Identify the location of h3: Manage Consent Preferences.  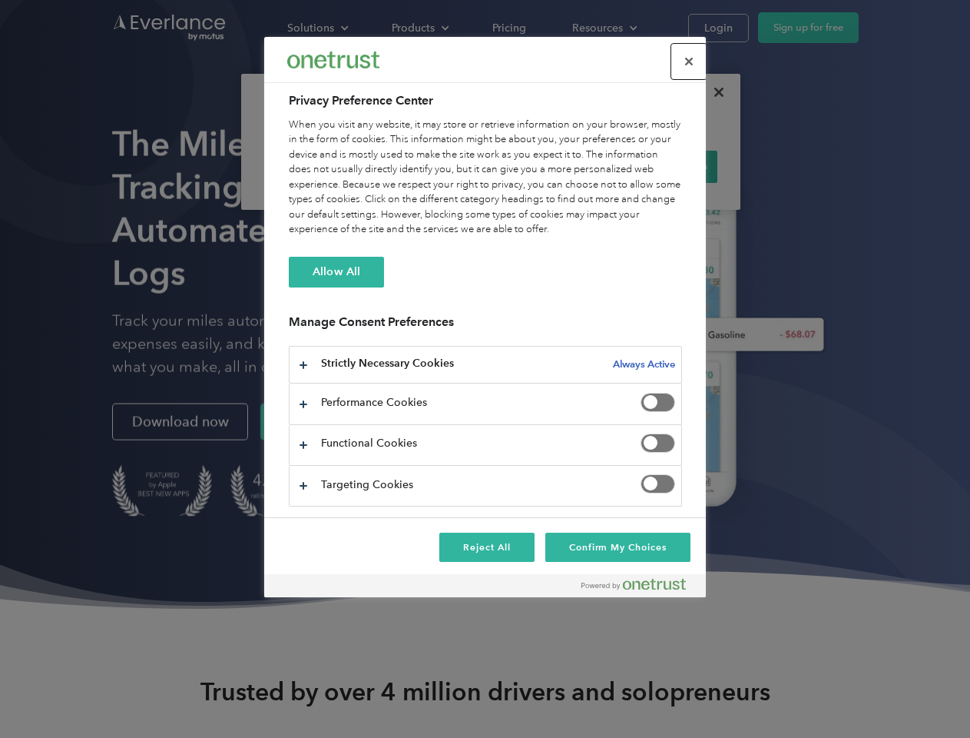
(486, 326).